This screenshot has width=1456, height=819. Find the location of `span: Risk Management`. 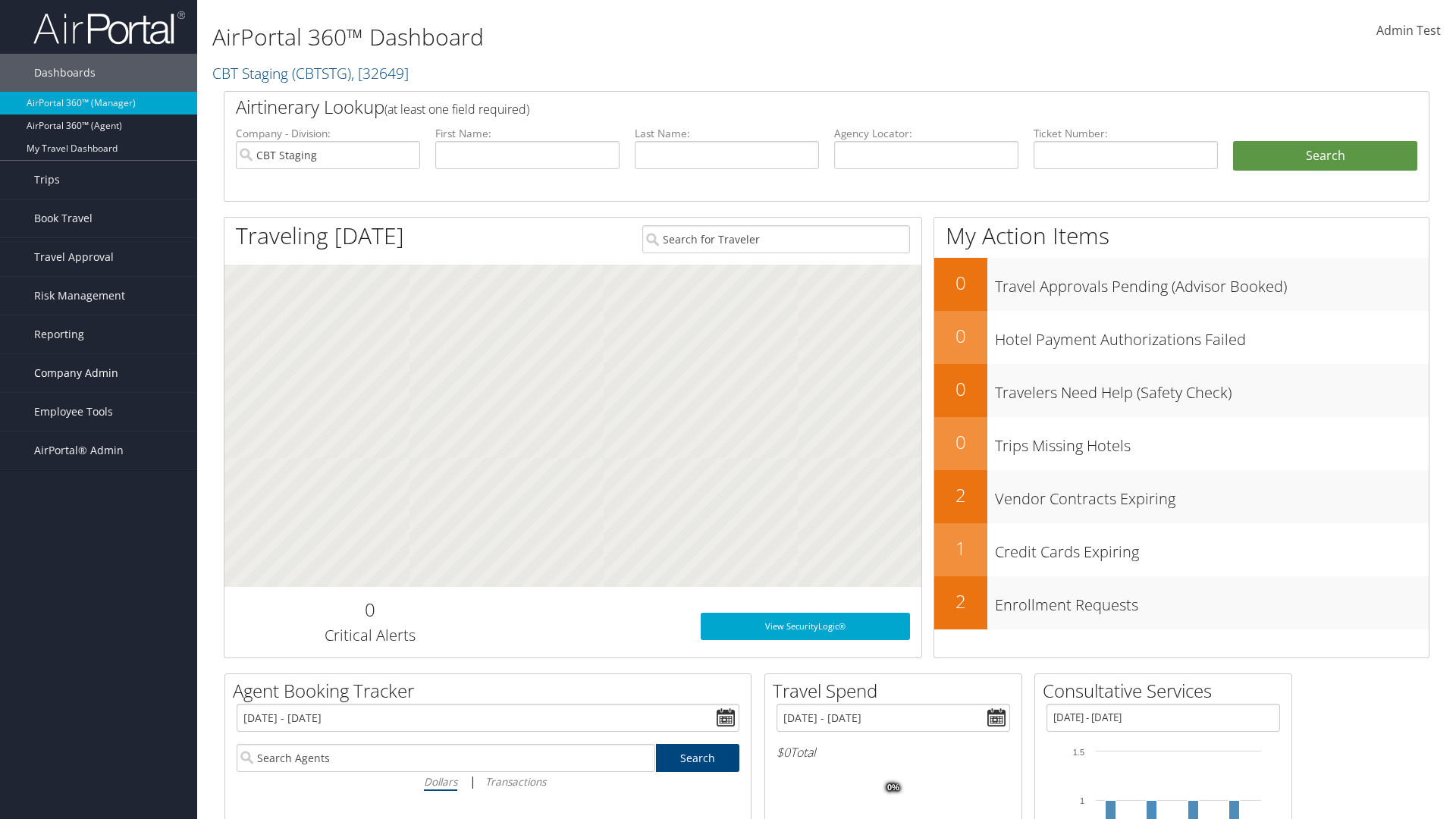

span: Risk Management is located at coordinates (80, 296).